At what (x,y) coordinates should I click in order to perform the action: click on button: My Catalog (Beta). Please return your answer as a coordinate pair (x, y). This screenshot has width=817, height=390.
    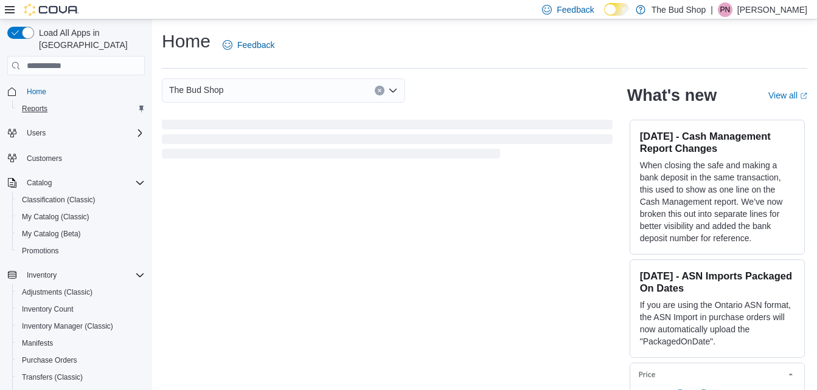
    Looking at the image, I should click on (81, 234).